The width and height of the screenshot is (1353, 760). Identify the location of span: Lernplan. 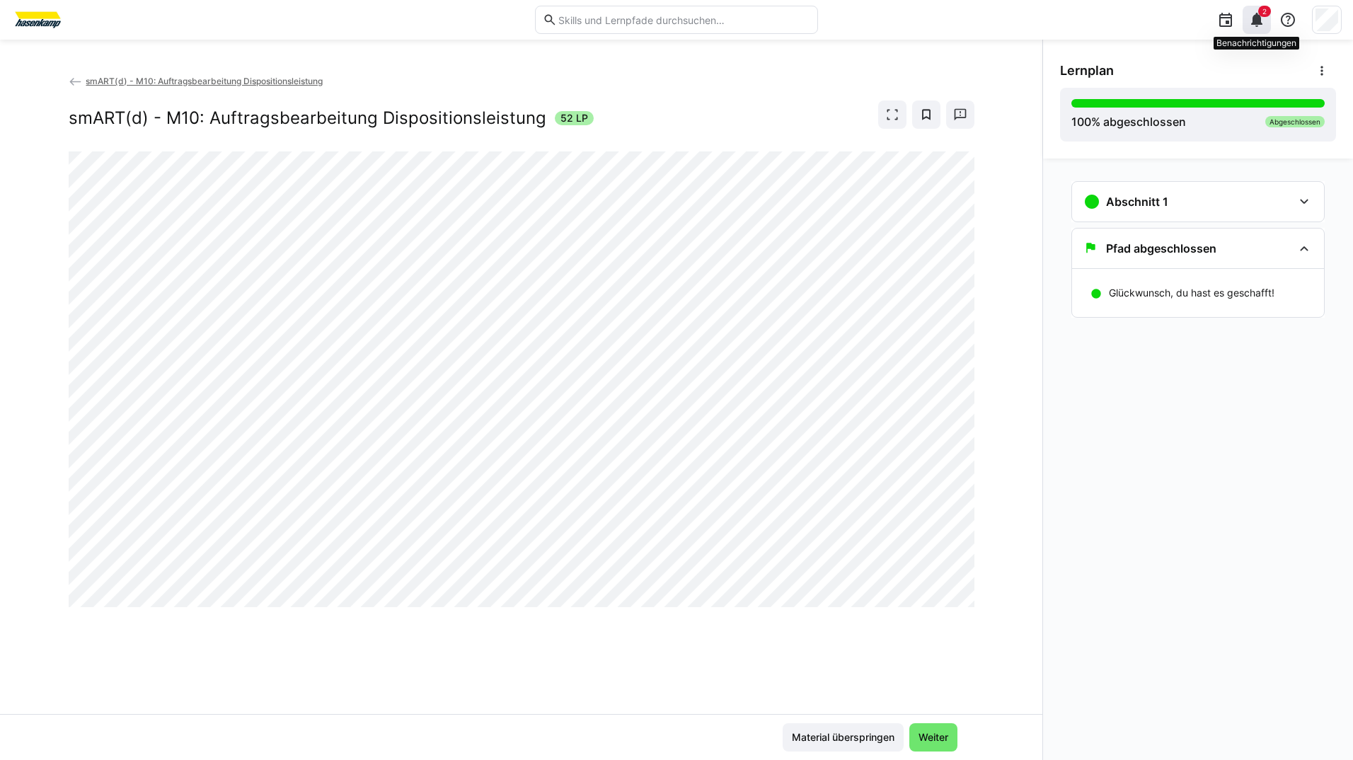
(1087, 71).